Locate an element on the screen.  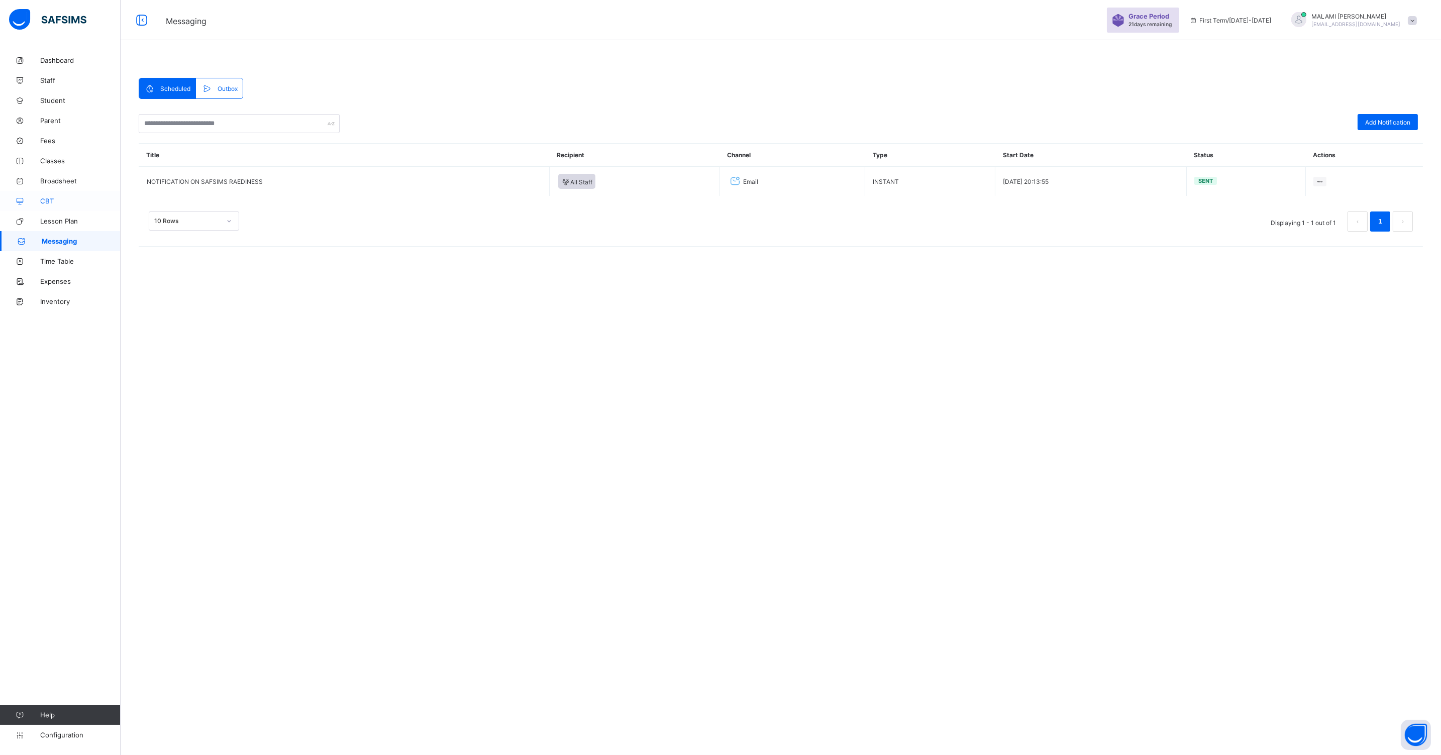
span: CBT is located at coordinates (80, 201).